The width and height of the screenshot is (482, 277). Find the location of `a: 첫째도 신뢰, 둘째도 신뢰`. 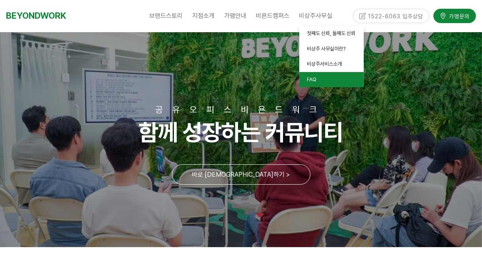

a: 첫째도 신뢰, 둘째도 신뢰 is located at coordinates (331, 33).